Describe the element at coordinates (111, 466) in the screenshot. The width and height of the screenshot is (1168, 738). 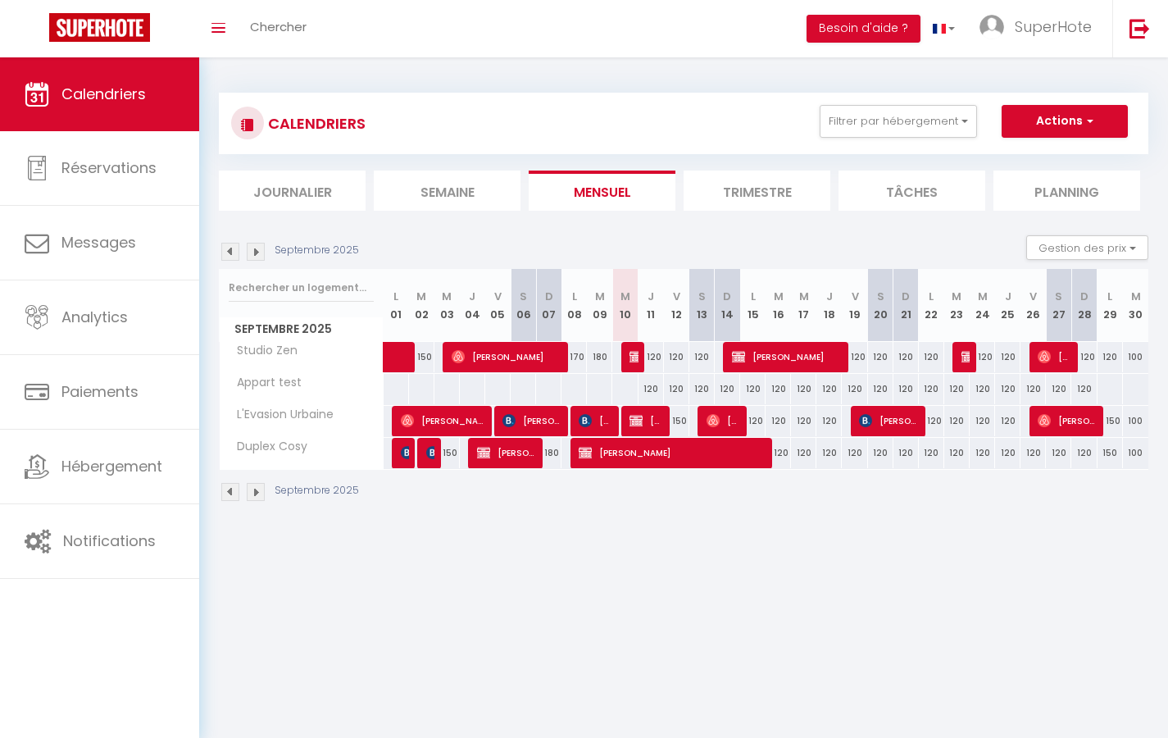
I see `span: Hébergement` at that location.